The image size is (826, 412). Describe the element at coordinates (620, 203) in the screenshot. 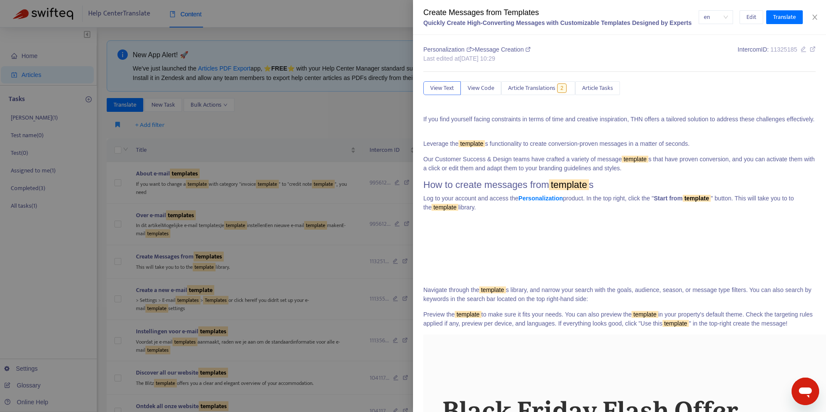

I see `p: Log to your account and access the product. In the top right, click the " " button. This will tak...` at that location.